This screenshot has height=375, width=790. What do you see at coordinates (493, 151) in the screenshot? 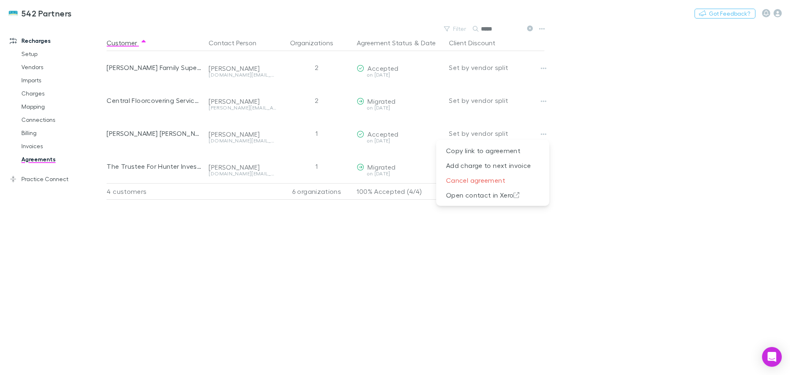
I see `li: Copy link to agreement` at bounding box center [493, 151].